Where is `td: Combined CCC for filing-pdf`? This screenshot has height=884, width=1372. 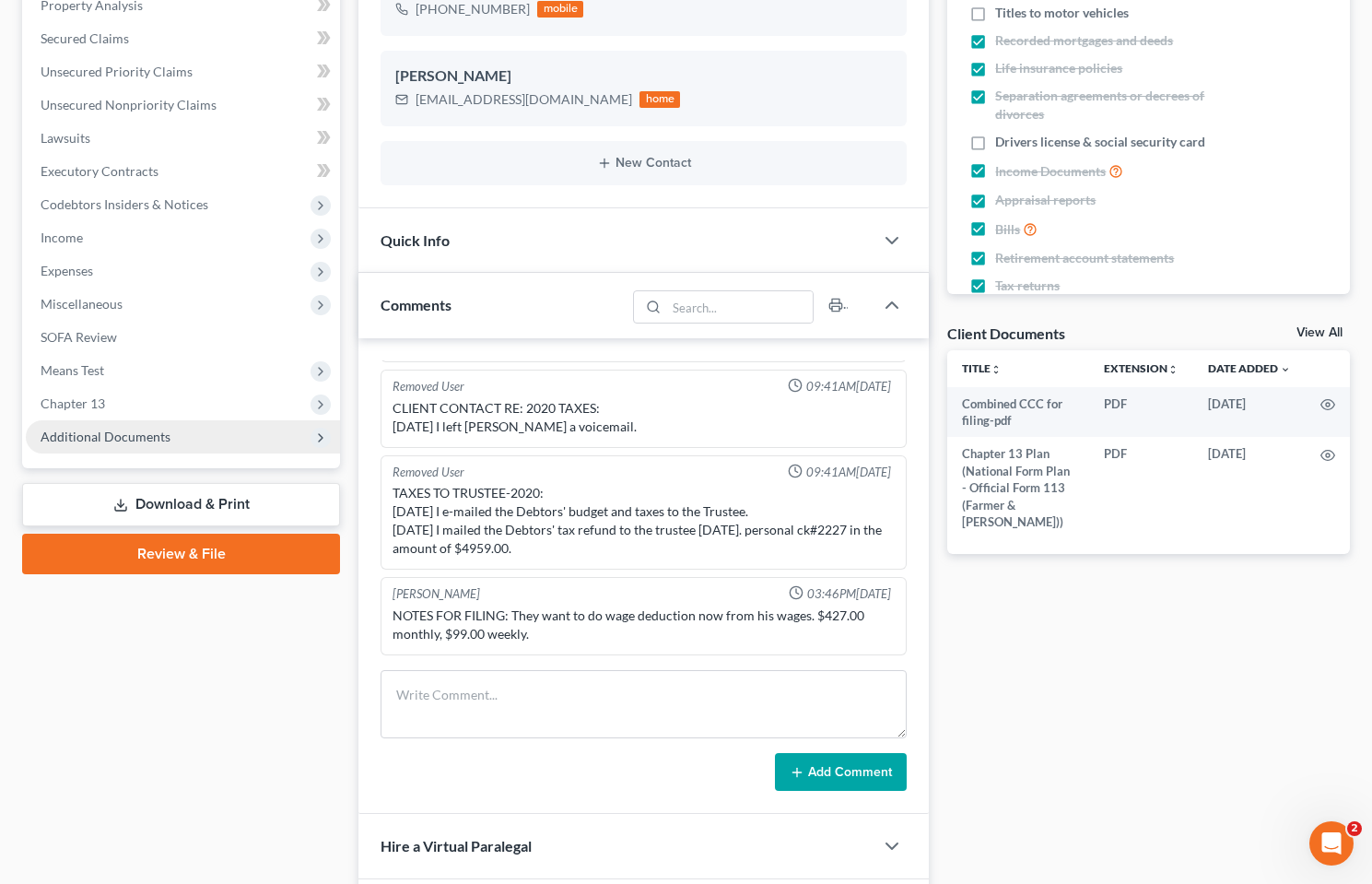
td: Combined CCC for filing-pdf is located at coordinates (1019, 412).